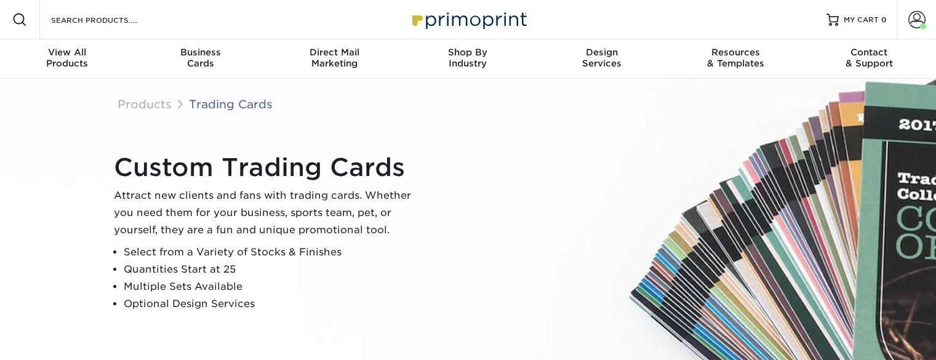  What do you see at coordinates (200, 59) in the screenshot?
I see `a: BusinessCards` at bounding box center [200, 59].